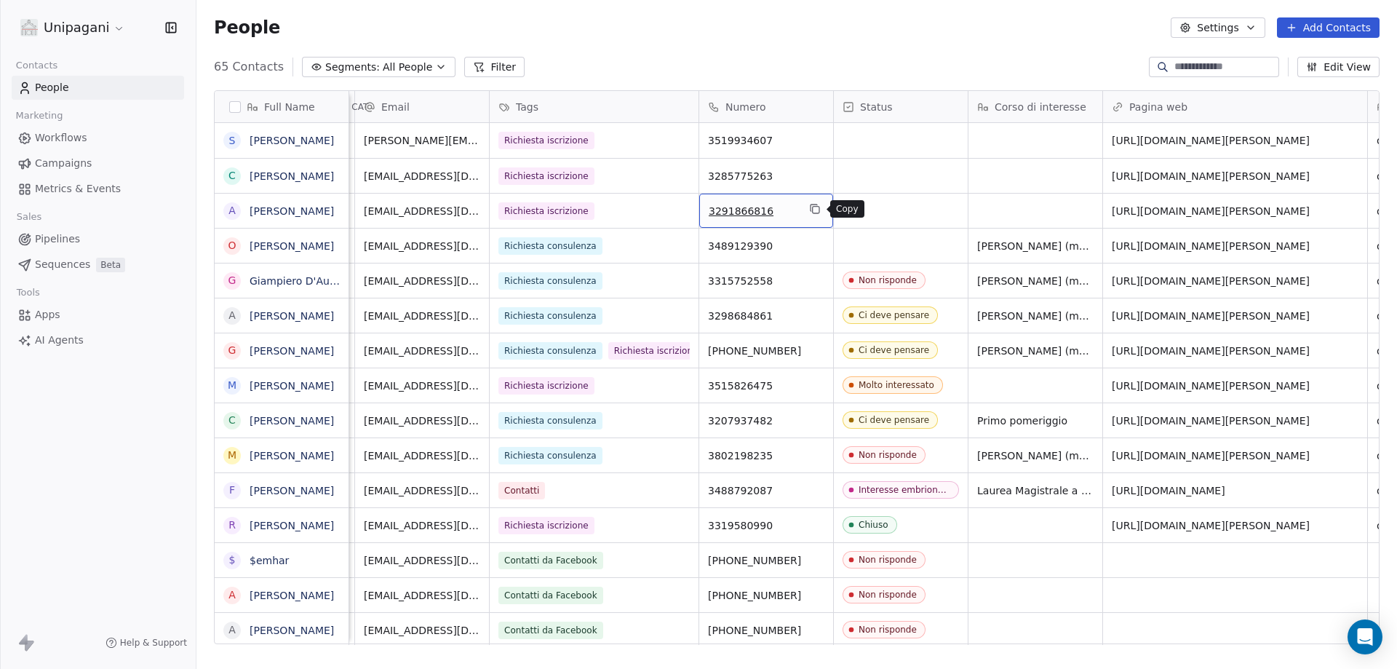  Describe the element at coordinates (408, 67) in the screenshot. I see `span: All People` at that location.